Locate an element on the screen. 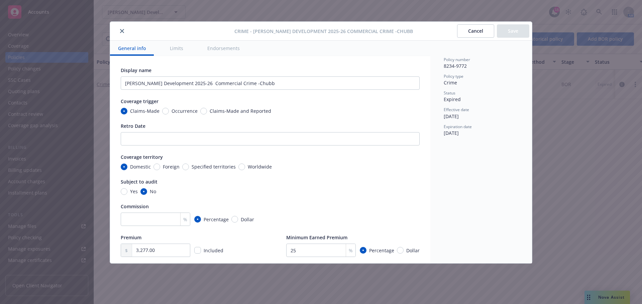 The image size is (642, 304). button: Endorsements is located at coordinates (223, 48).